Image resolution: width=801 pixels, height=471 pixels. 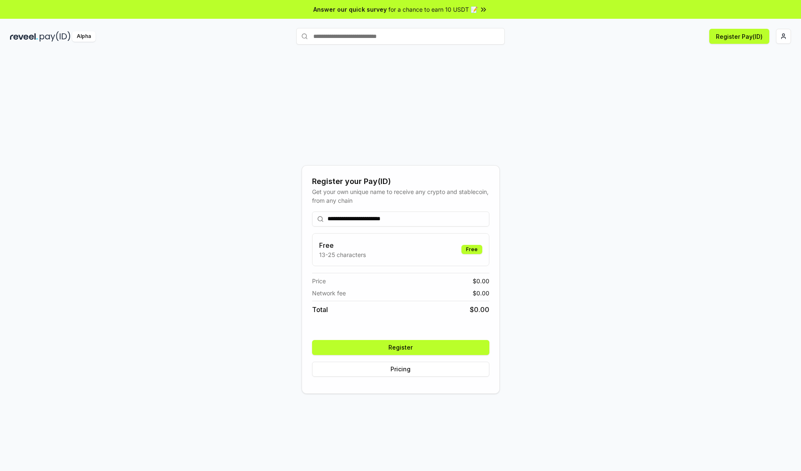 What do you see at coordinates (319, 281) in the screenshot?
I see `span: Price` at bounding box center [319, 281].